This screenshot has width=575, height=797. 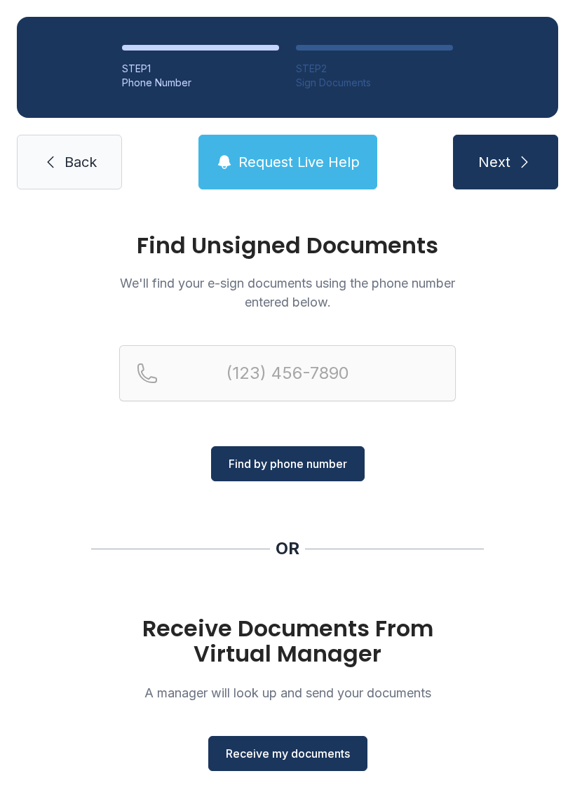 I want to click on h1: Receive Documents From Virtual Manager, so click(x=287, y=641).